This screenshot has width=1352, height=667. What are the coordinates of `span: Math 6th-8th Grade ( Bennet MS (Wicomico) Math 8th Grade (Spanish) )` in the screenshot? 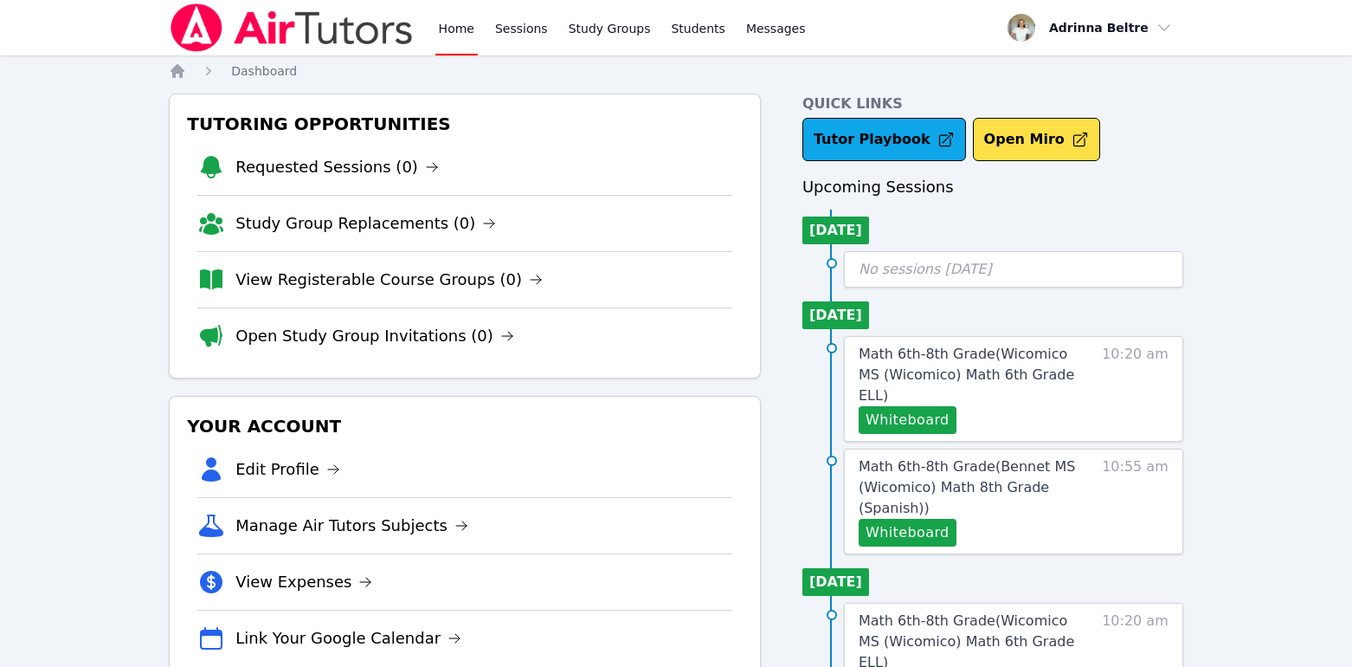 It's located at (967, 487).